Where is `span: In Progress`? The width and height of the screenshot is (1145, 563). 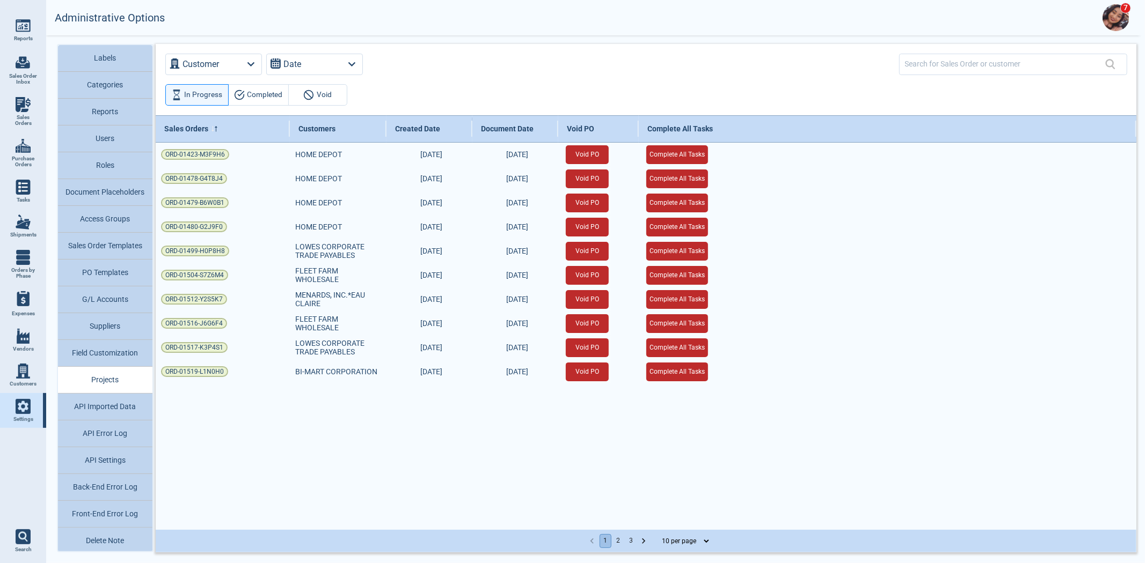 span: In Progress is located at coordinates (203, 95).